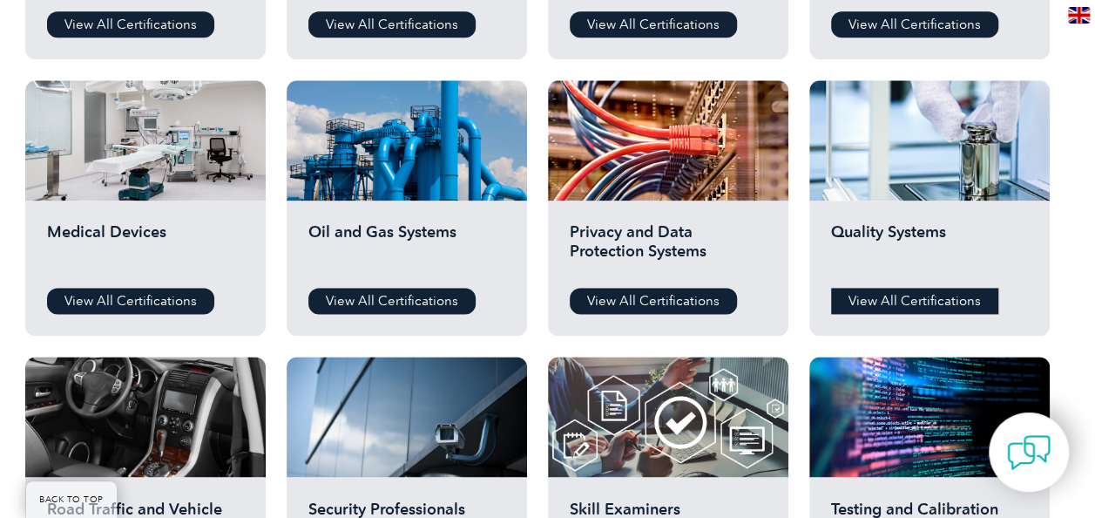  Describe the element at coordinates (930, 248) in the screenshot. I see `h2: Quality Systems` at that location.